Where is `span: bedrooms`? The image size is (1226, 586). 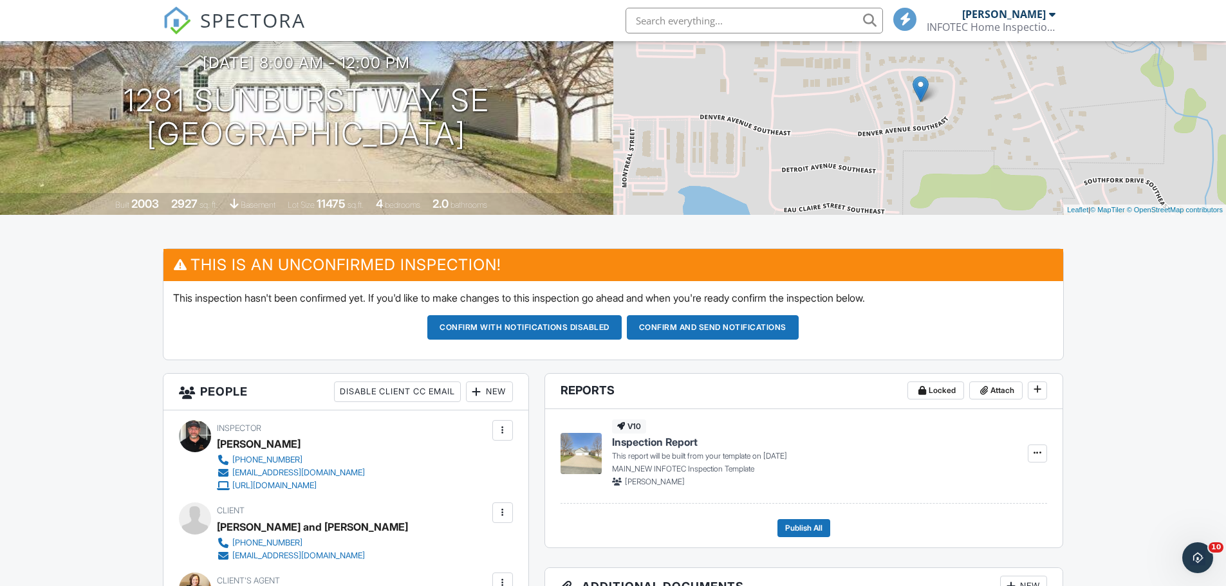
span: bedrooms is located at coordinates (402, 205).